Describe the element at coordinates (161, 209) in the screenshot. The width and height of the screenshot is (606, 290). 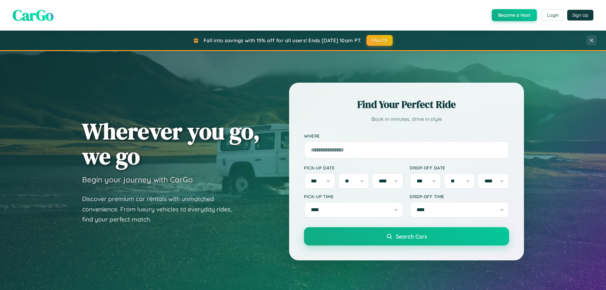
I see `p: Discover premium car rentals with unmatched convenience. From luxury vehicles to everyday rides, ...` at that location.